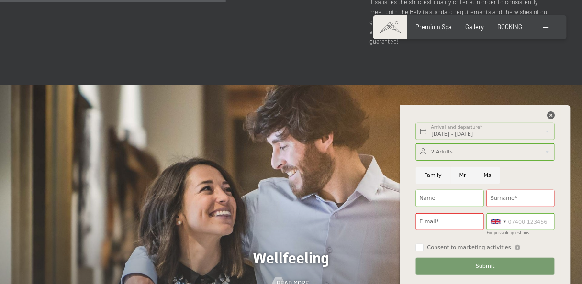 The image size is (582, 284). What do you see at coordinates (434, 27) in the screenshot?
I see `a: Premium Spa` at bounding box center [434, 27].